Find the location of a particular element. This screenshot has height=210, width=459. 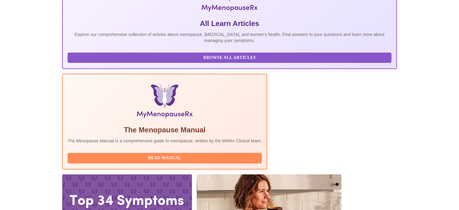

button: Read Manual is located at coordinates (165, 158).